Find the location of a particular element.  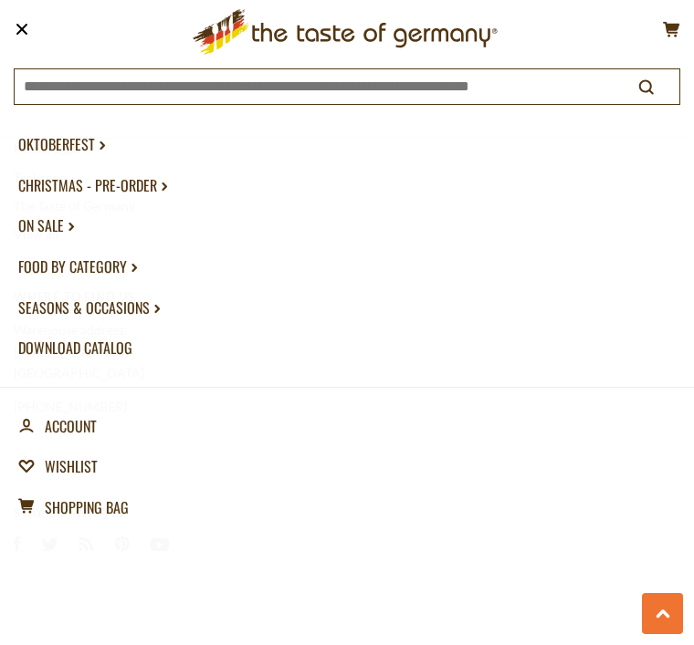

a: Download Catalog is located at coordinates (347, 348).